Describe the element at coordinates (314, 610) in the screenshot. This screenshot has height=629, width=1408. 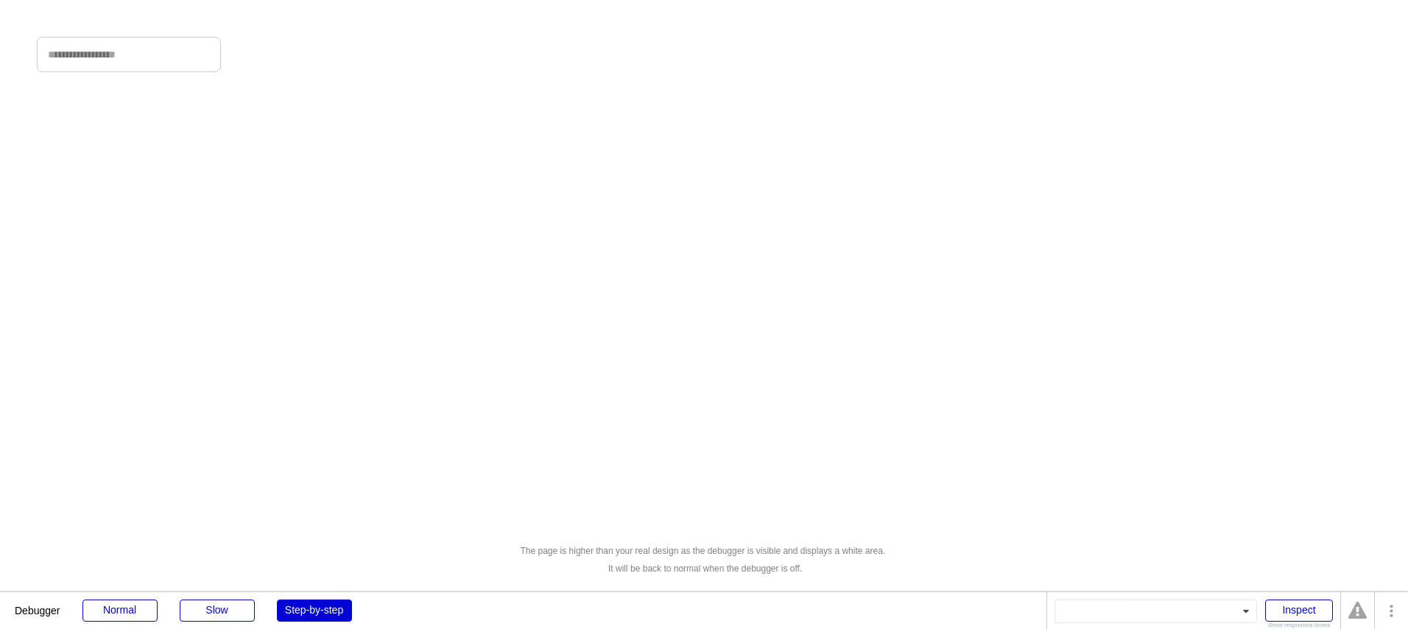
I see `div: Step-by-step` at that location.